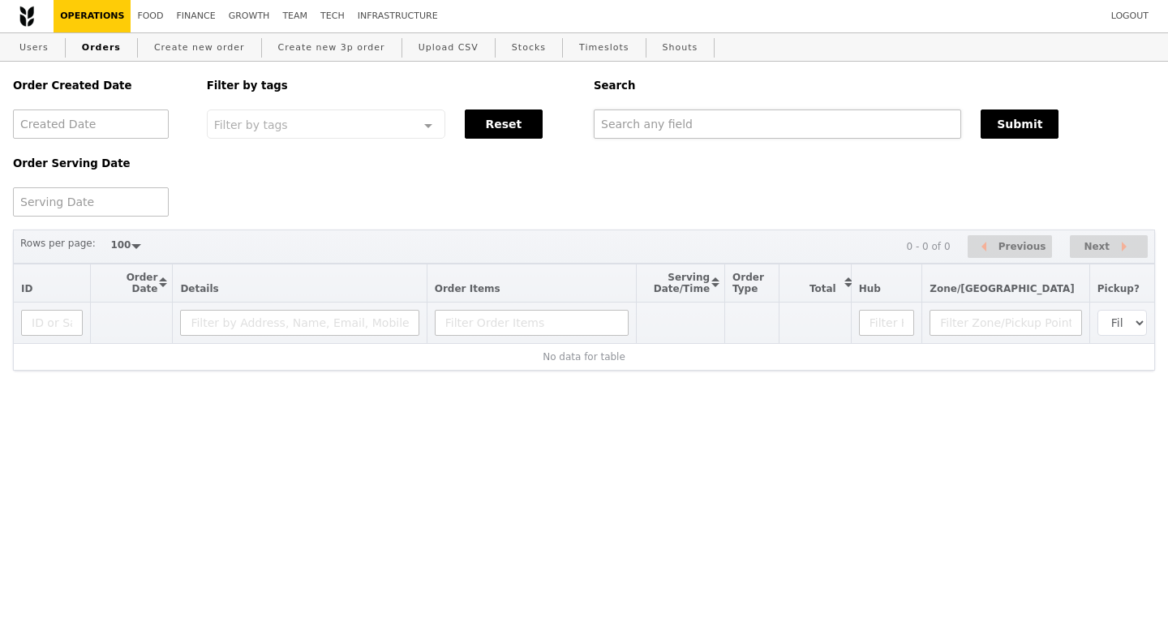  I want to click on input: Filter Zone/Pickup Point, so click(1006, 323).